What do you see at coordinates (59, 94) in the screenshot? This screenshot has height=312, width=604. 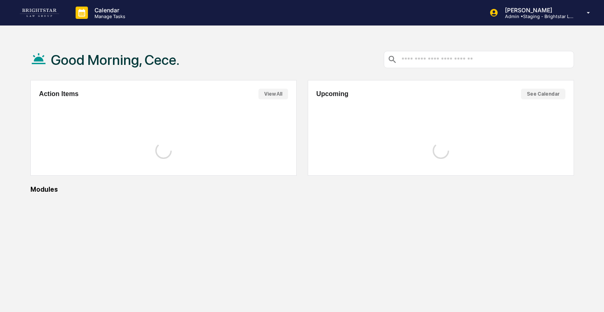 I see `h2: Action Items` at bounding box center [59, 94].